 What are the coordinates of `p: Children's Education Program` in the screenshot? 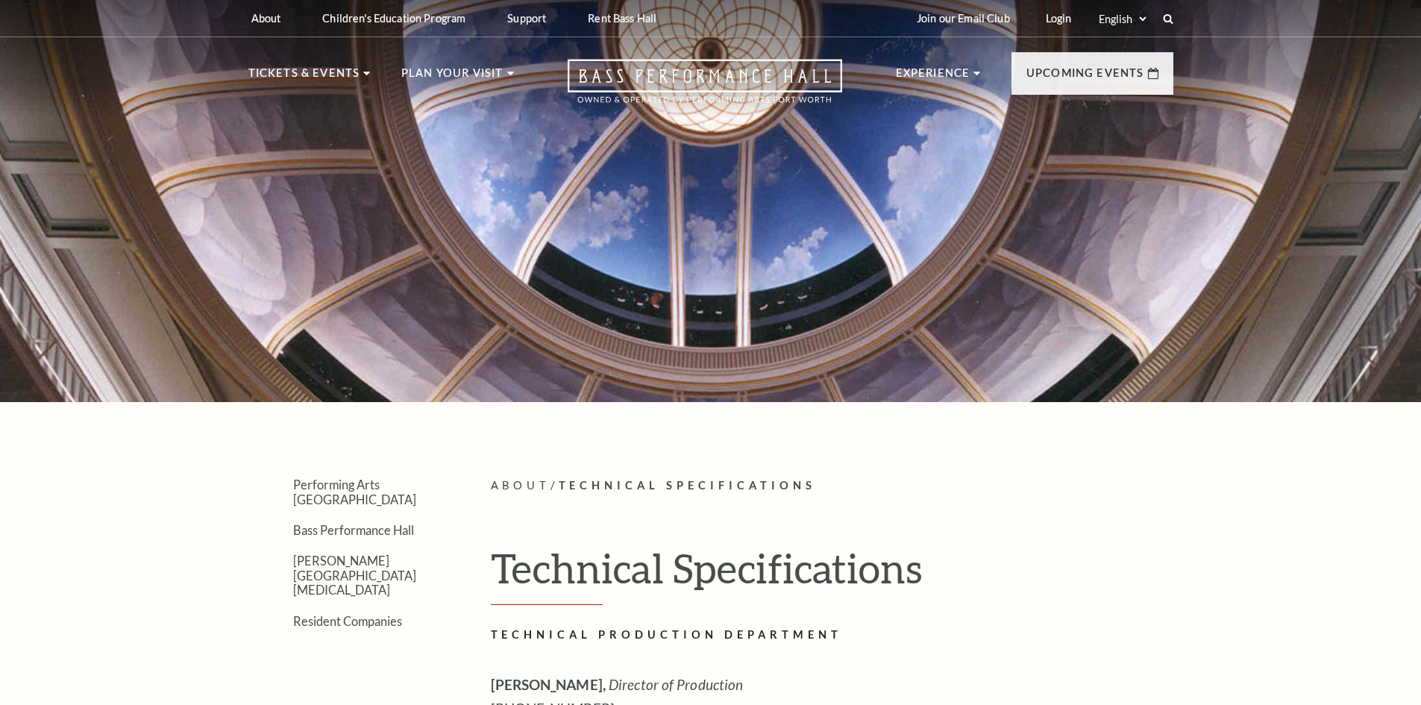 It's located at (394, 18).